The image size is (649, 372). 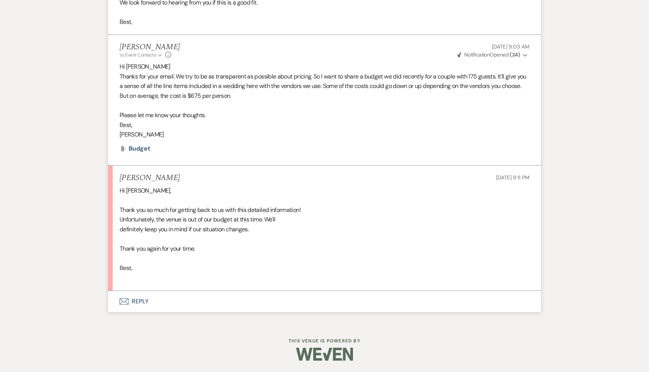 I want to click on button: to: Event Contacts, so click(x=141, y=55).